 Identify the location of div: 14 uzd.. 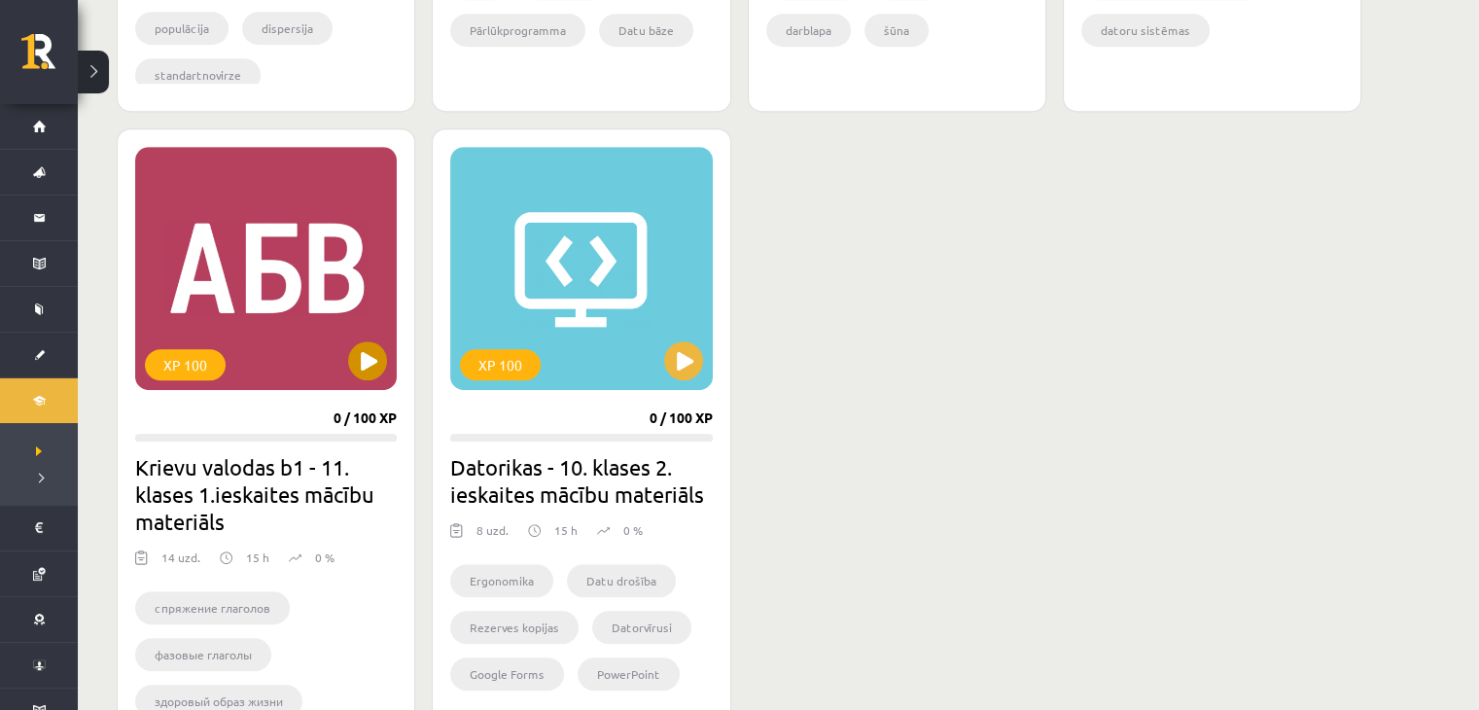
(181, 563).